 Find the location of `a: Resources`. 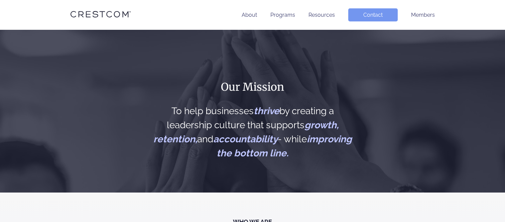

a: Resources is located at coordinates (322, 15).